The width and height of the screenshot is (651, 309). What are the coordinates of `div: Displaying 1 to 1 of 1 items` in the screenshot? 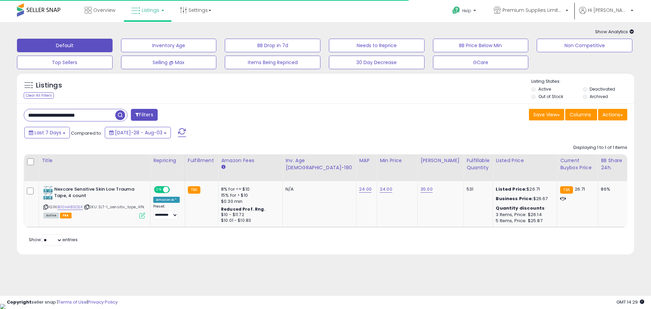 It's located at (600, 147).